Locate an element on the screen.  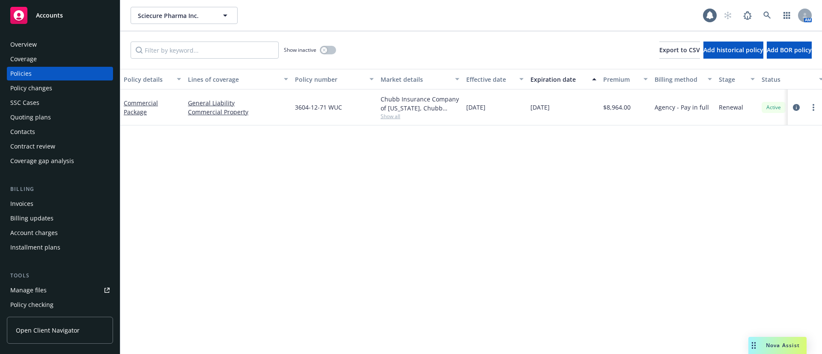
a: Policies is located at coordinates (60, 74).